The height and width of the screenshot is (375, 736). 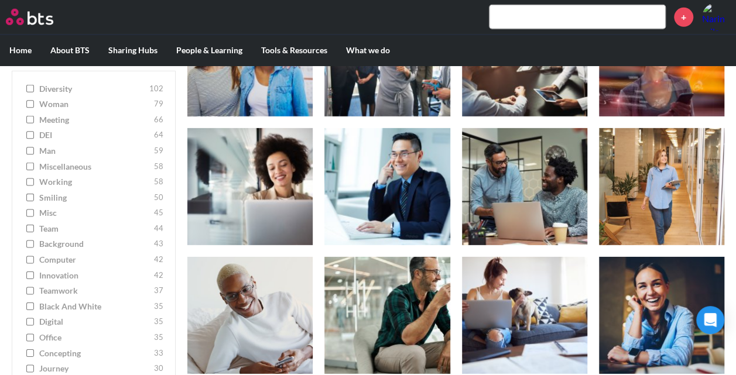 What do you see at coordinates (710, 320) in the screenshot?
I see `div: Open Intercom Messenger` at bounding box center [710, 320].